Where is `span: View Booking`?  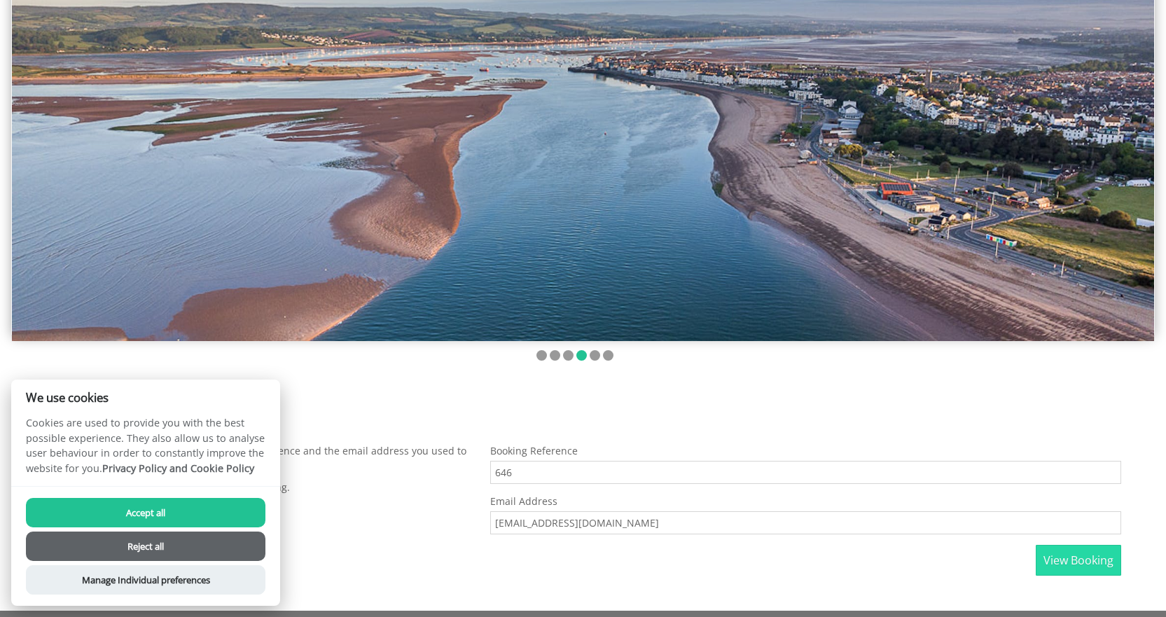
span: View Booking is located at coordinates (1078, 560).